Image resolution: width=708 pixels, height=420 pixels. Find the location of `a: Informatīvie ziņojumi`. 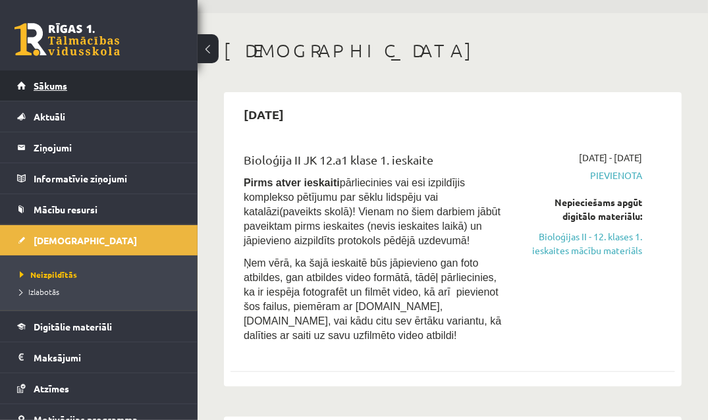

a: Informatīvie ziņojumi is located at coordinates (99, 178).